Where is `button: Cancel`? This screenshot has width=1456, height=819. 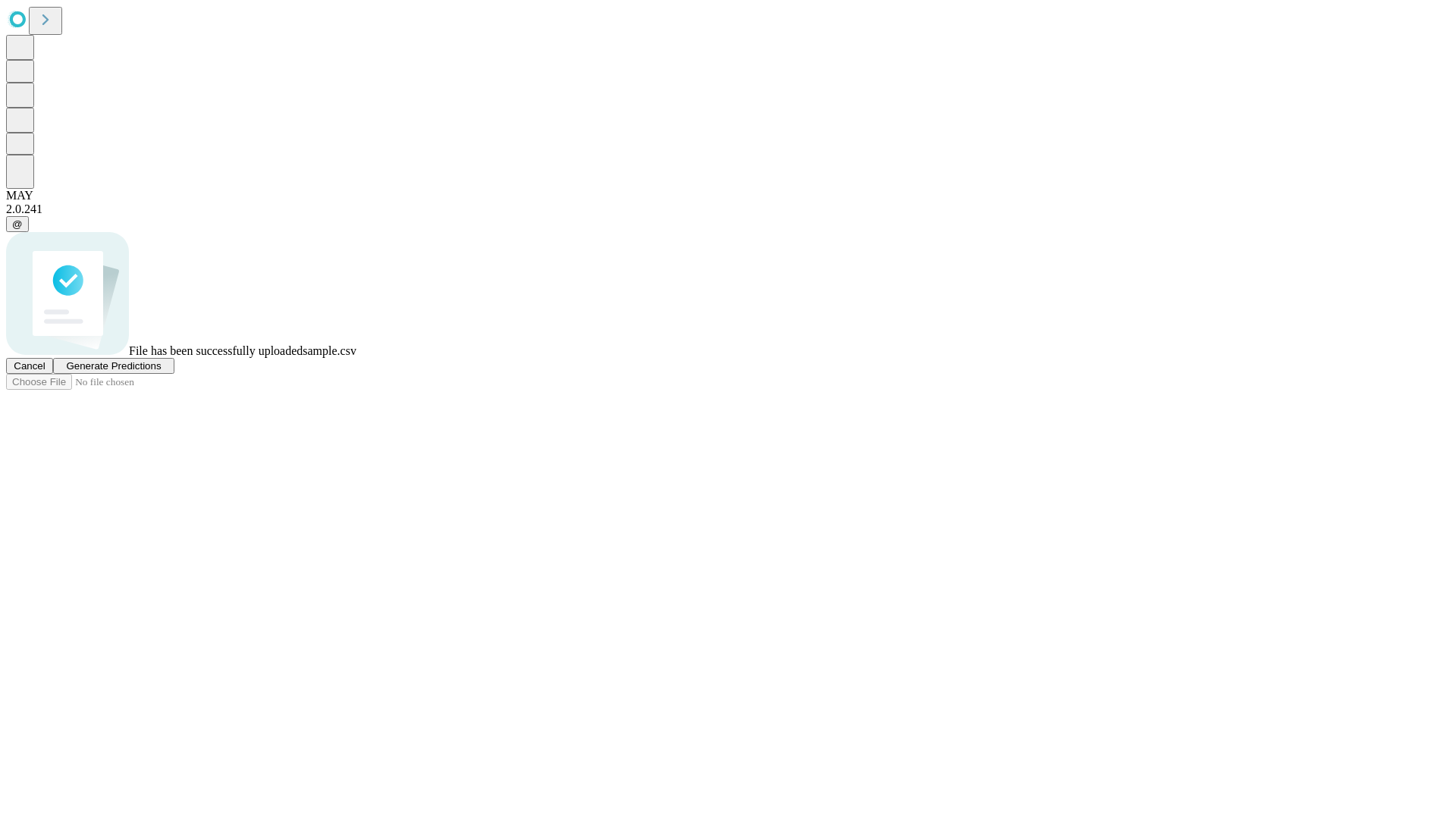 button: Cancel is located at coordinates (30, 366).